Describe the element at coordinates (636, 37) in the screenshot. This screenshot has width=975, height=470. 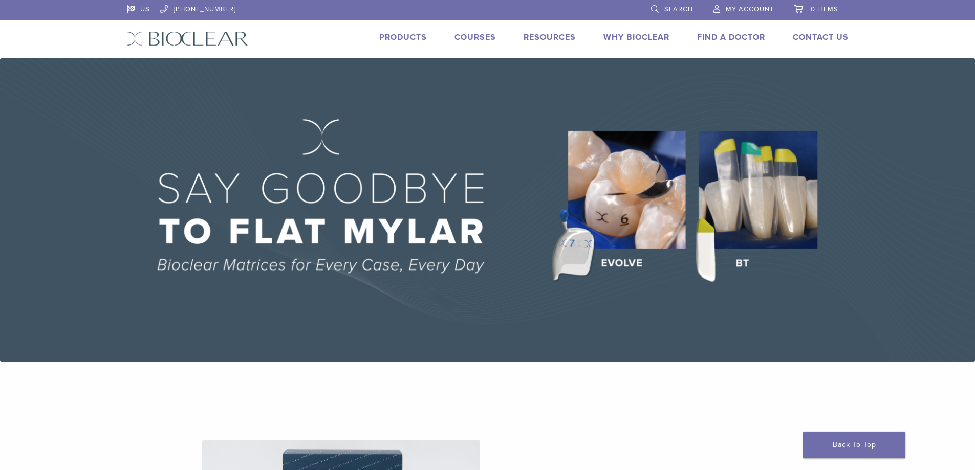
I see `a: Why Bioclear` at that location.